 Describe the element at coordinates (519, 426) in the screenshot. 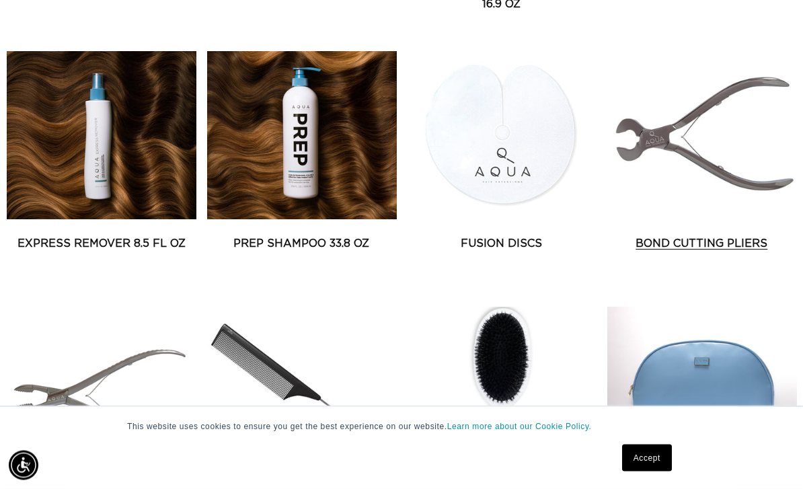

I see `a: Learn more about our Cookie Policy.` at that location.